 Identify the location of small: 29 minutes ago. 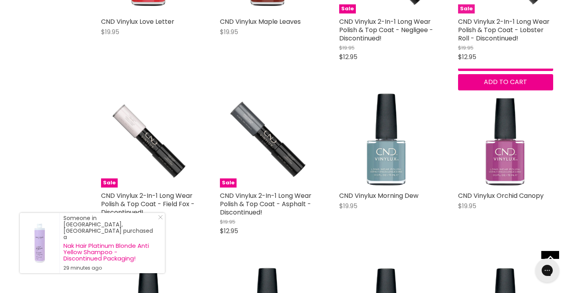
(110, 268).